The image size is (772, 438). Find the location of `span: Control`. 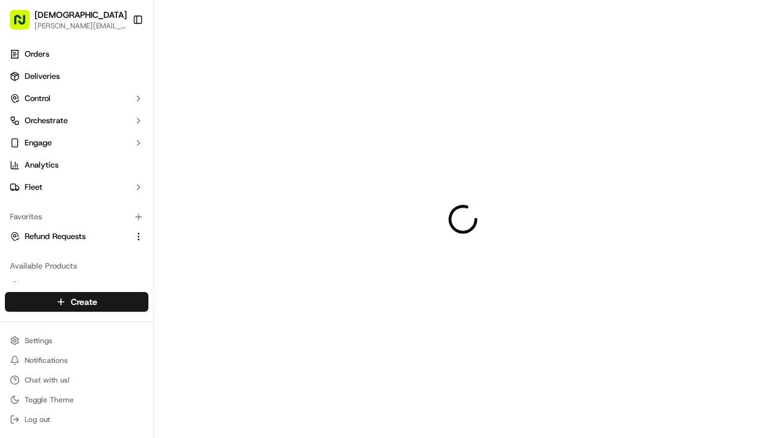

span: Control is located at coordinates (38, 99).